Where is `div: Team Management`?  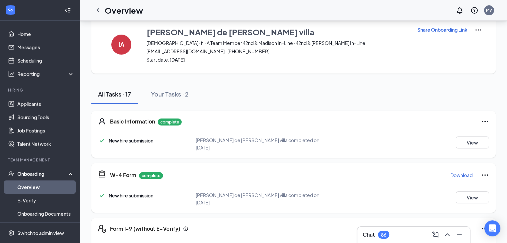 div: Team Management is located at coordinates (40, 160).